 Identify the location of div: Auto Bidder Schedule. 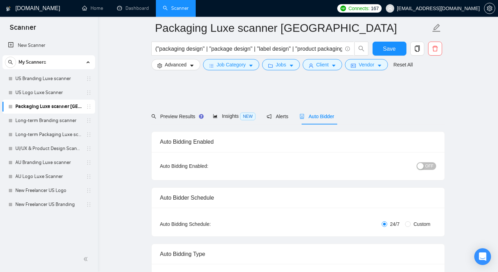
(298, 197).